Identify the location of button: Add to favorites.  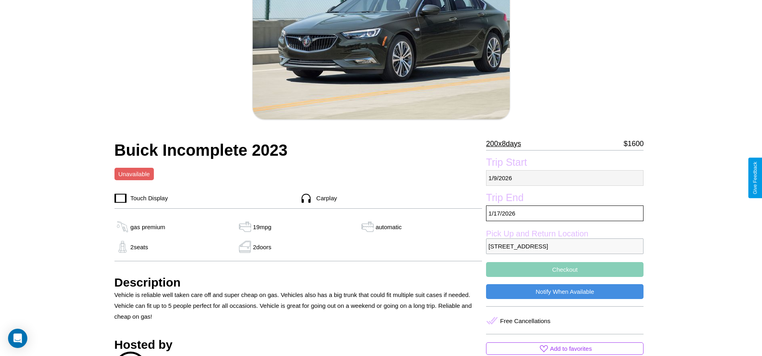
(565, 349).